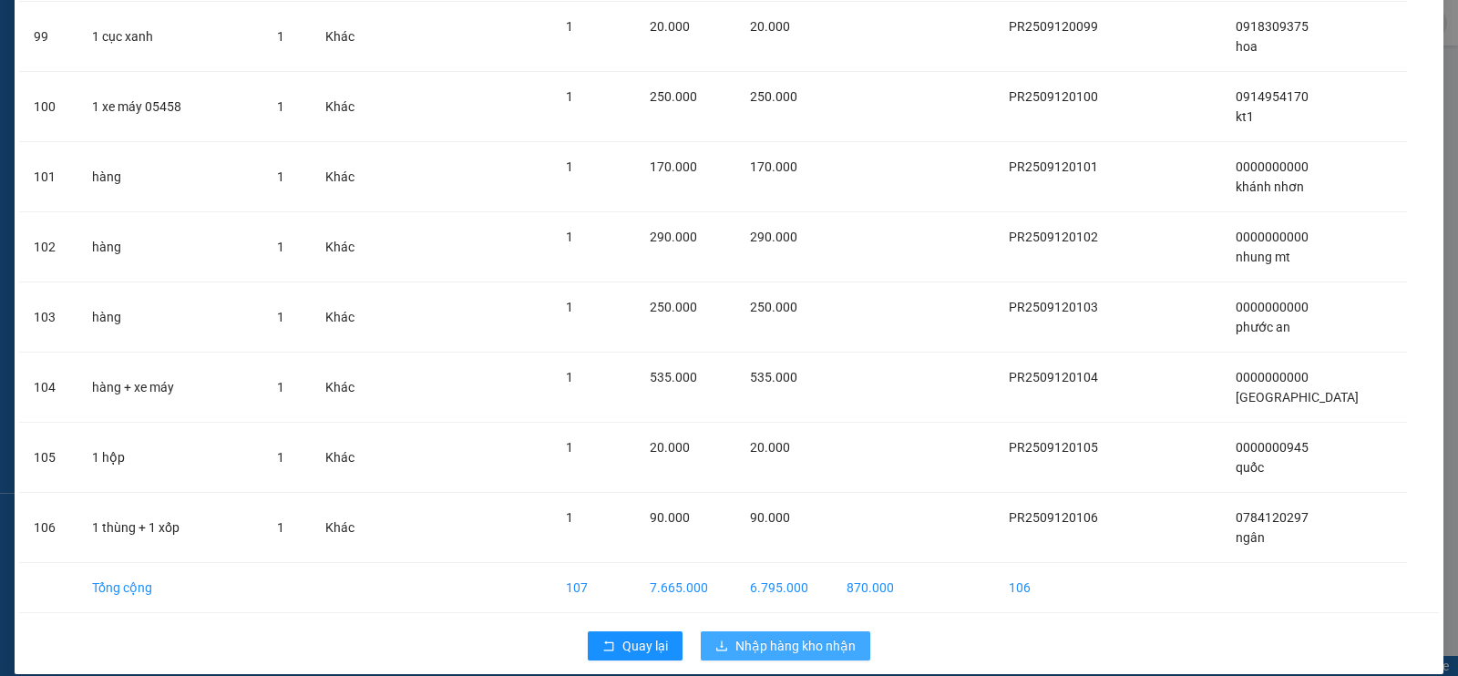 The image size is (1458, 676). I want to click on span: PR2509120099, so click(1053, 26).